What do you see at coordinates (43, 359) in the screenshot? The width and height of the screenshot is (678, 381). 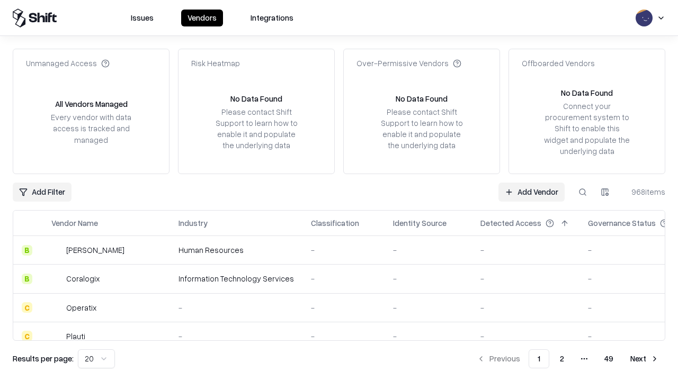 I see `p: Results per page:` at bounding box center [43, 359].